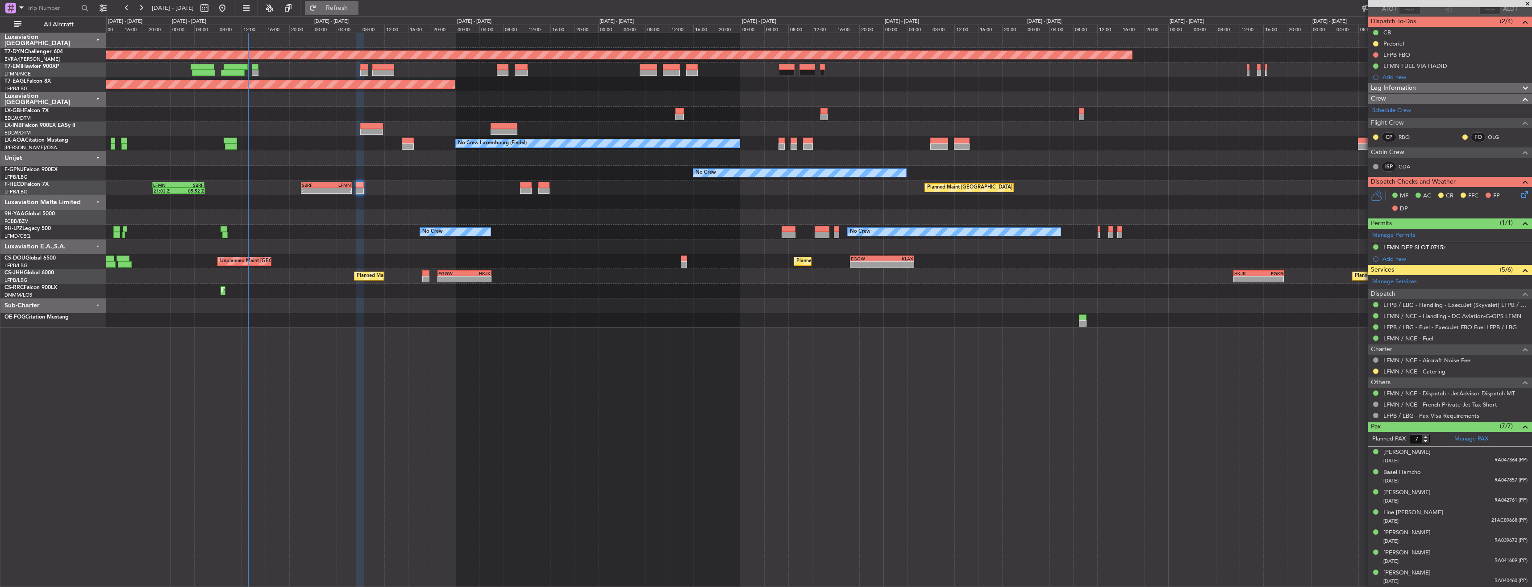 Image resolution: width=1532 pixels, height=587 pixels. I want to click on a: F-HECDFalcon 7X, so click(26, 184).